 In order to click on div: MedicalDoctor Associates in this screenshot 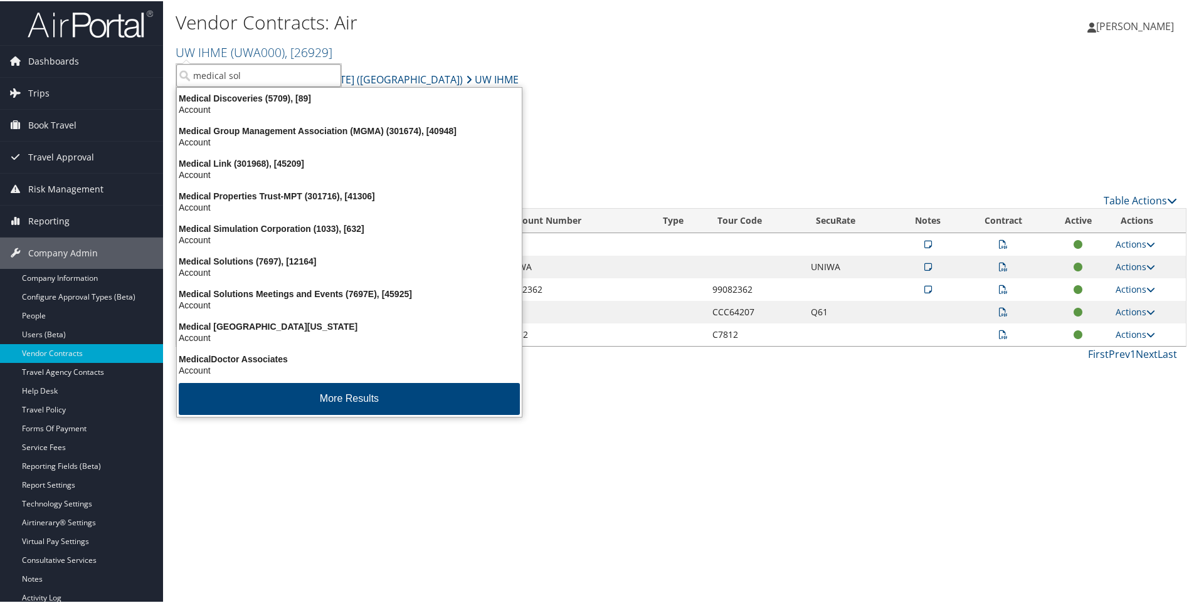, I will do `click(349, 358)`.